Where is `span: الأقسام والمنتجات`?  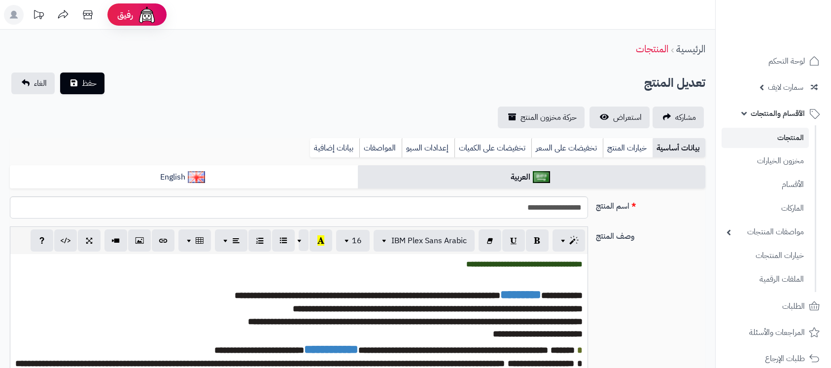 span: الأقسام والمنتجات is located at coordinates (778, 113).